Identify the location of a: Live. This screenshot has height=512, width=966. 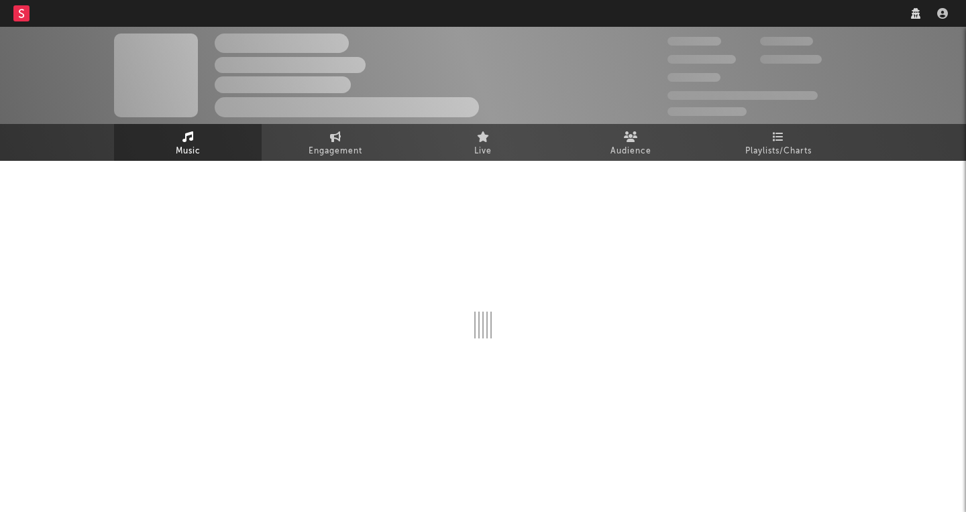
(483, 142).